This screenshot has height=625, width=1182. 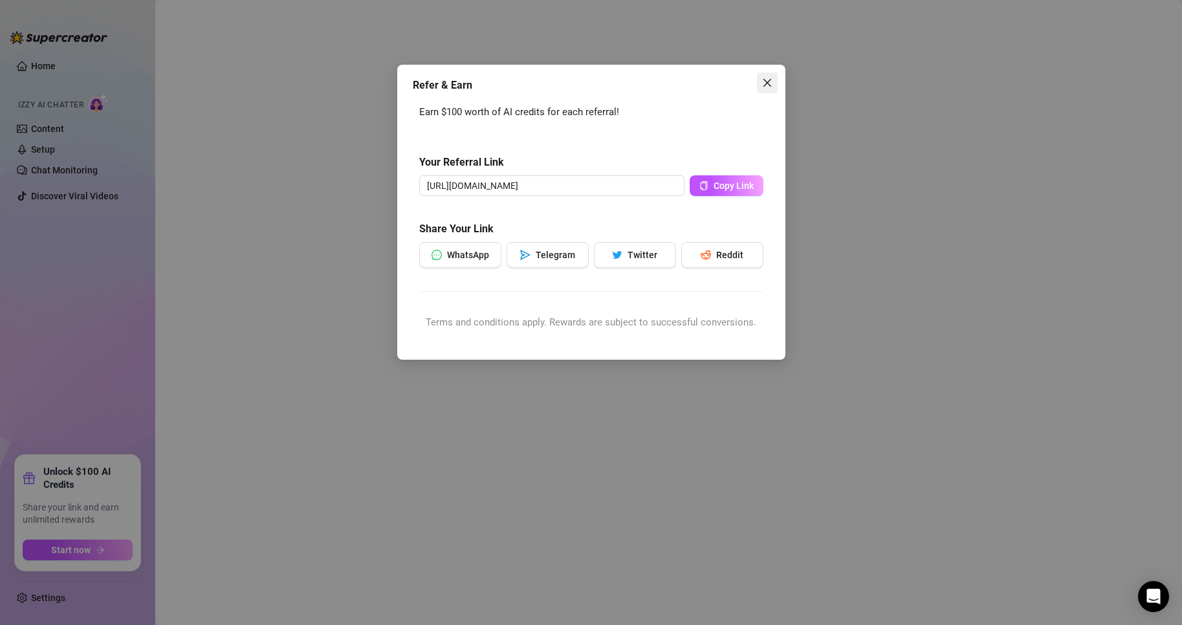 I want to click on span: send, so click(x=525, y=255).